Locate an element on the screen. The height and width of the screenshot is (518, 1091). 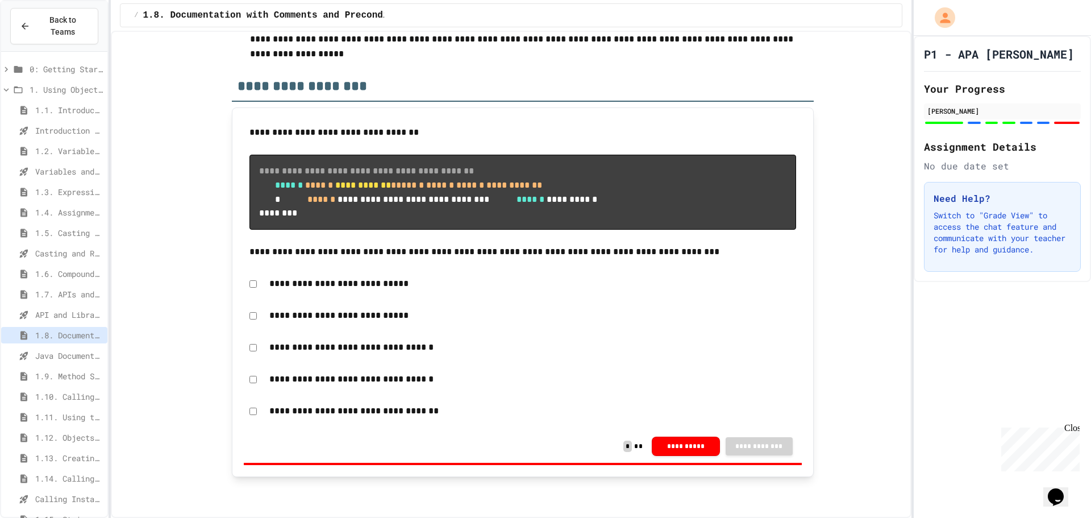
span: 1.4. Assignment and Input is located at coordinates (69, 212).